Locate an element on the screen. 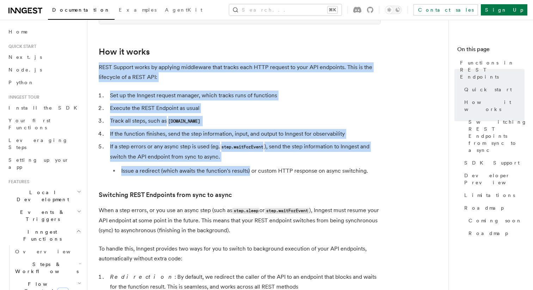 This screenshot has width=533, height=290. button: Inngest Functions is located at coordinates (44, 235).